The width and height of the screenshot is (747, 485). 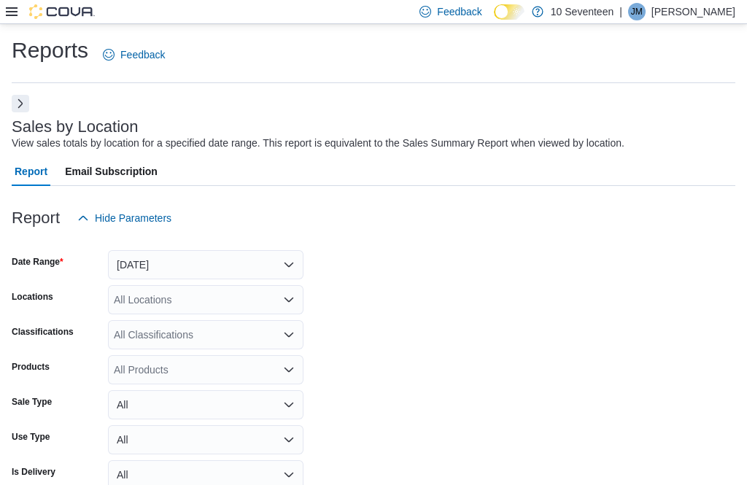 What do you see at coordinates (637, 12) in the screenshot?
I see `span: JM` at bounding box center [637, 12].